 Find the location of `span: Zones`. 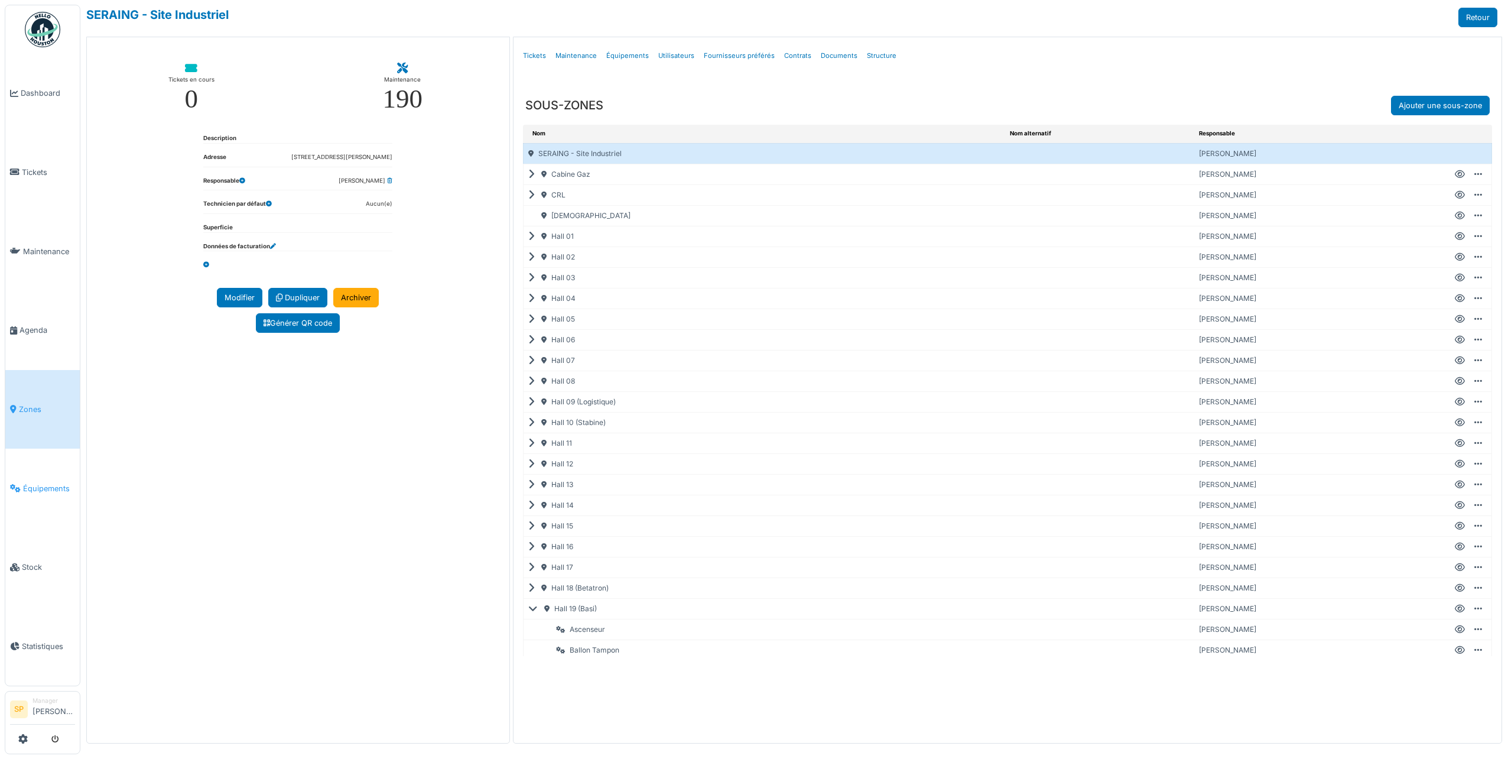

span: Zones is located at coordinates (47, 409).